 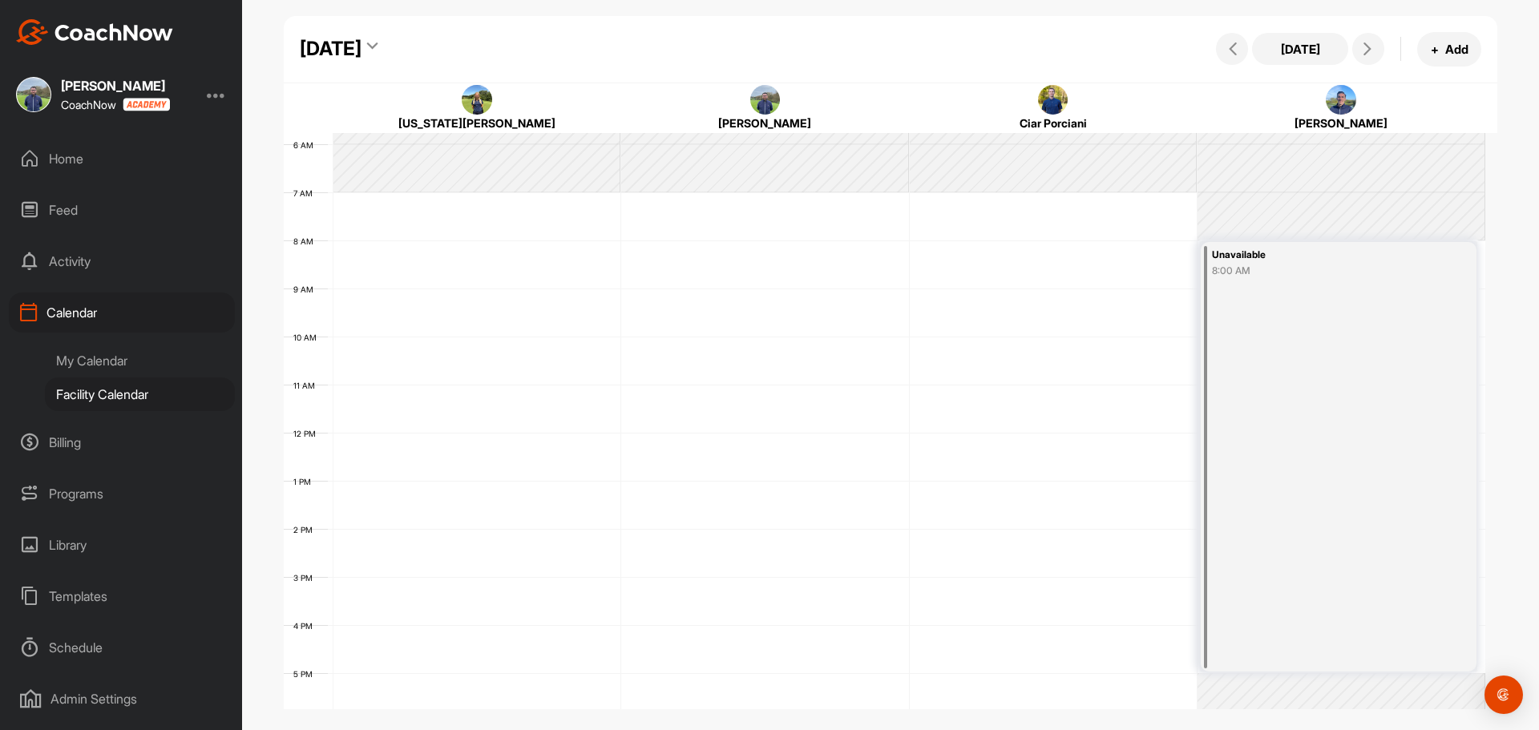 What do you see at coordinates (1319, 255) in the screenshot?
I see `div: Unavailable` at bounding box center [1319, 255].